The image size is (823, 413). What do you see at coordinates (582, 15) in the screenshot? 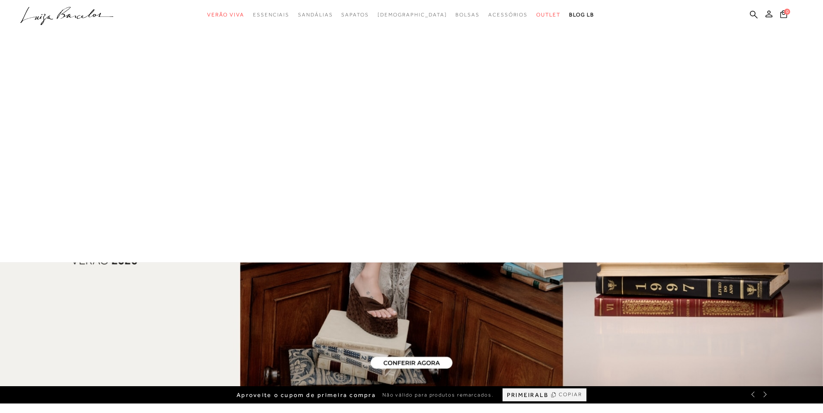
I see `span: BLOG LB` at bounding box center [582, 15].